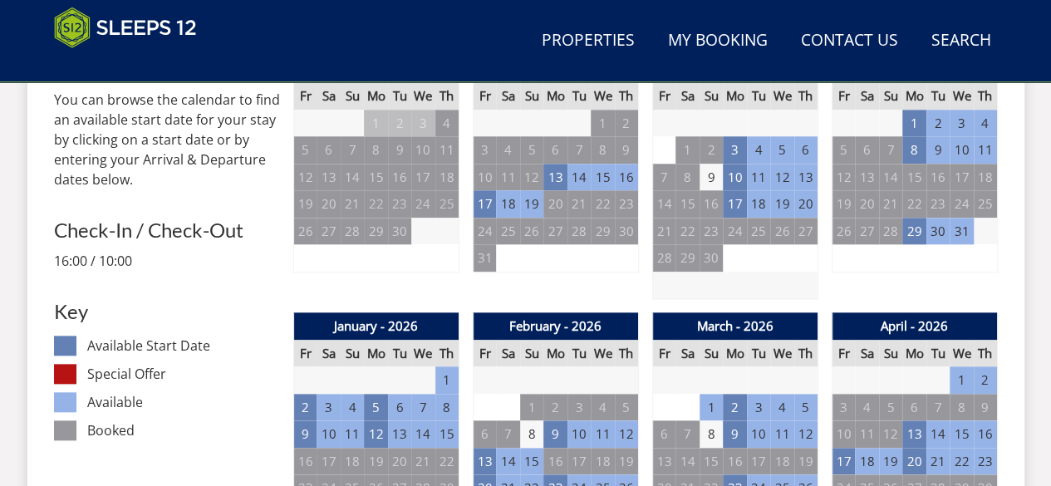 This screenshot has height=486, width=1051. I want to click on td: 25, so click(508, 231).